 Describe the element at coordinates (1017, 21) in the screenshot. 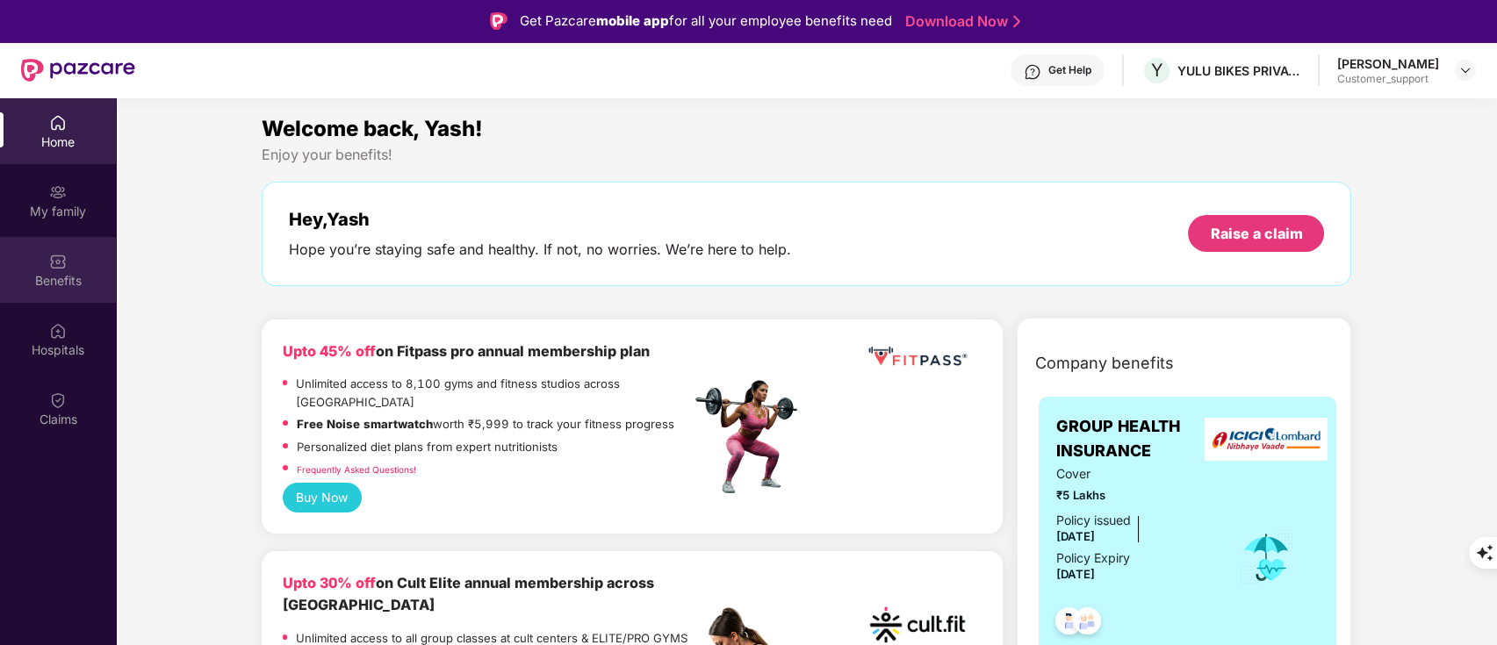

I see `img: Stroke` at that location.